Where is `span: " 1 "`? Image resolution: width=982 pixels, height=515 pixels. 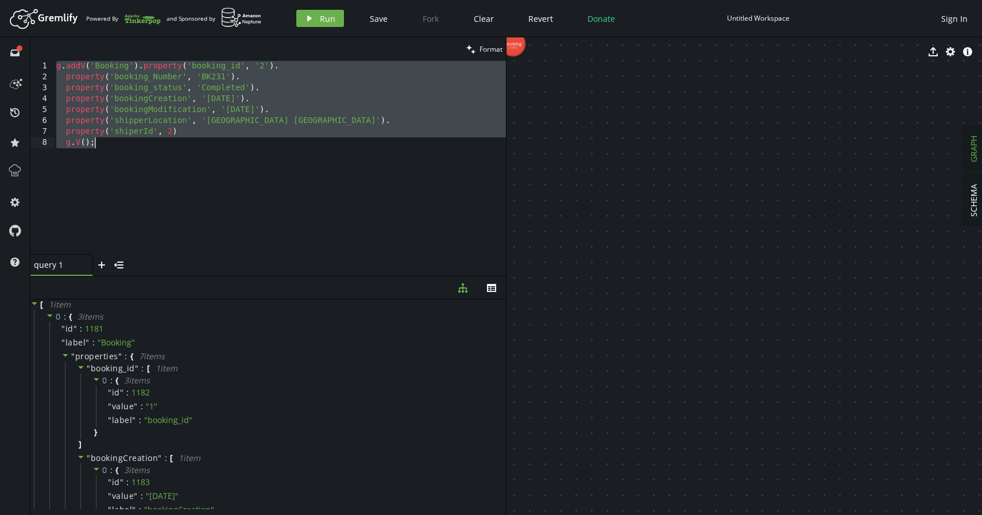 span: " 1 " is located at coordinates (152, 405).